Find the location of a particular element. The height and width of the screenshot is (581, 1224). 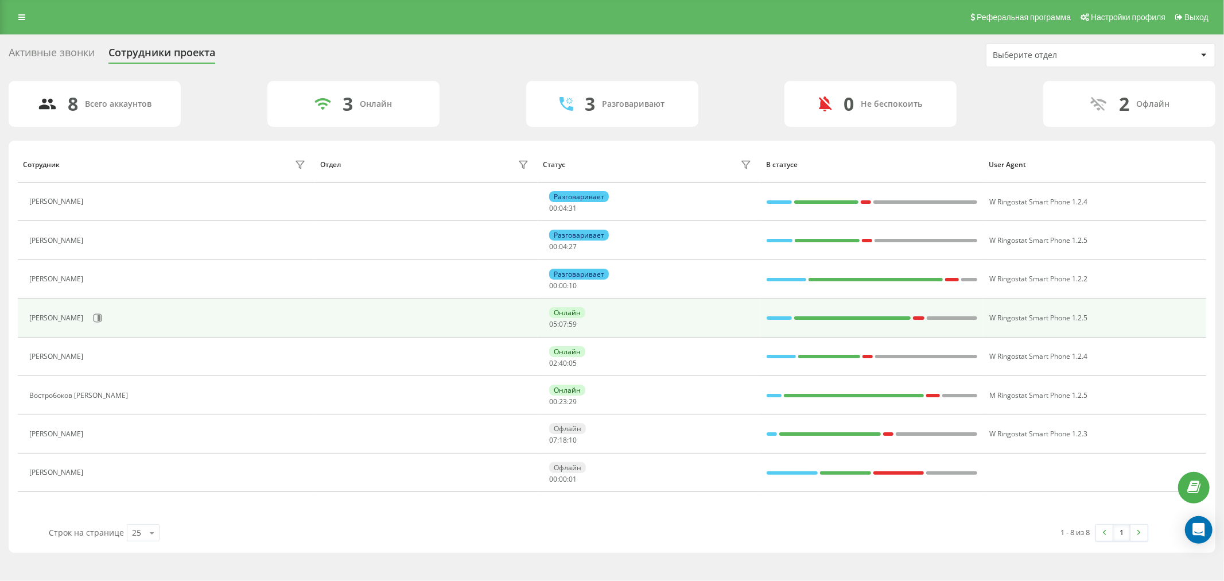

span: 23 is located at coordinates (563, 401).